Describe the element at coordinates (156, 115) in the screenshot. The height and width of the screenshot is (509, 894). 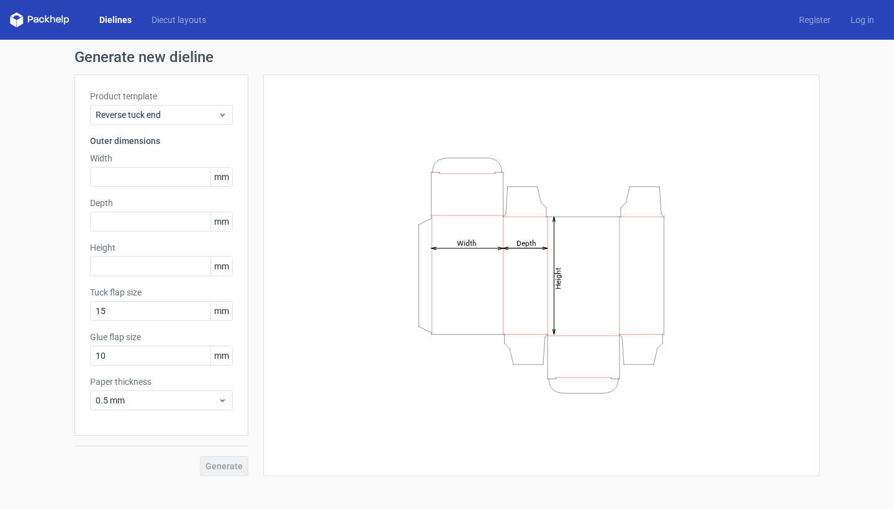
I see `span: Reverse tuck end` at that location.